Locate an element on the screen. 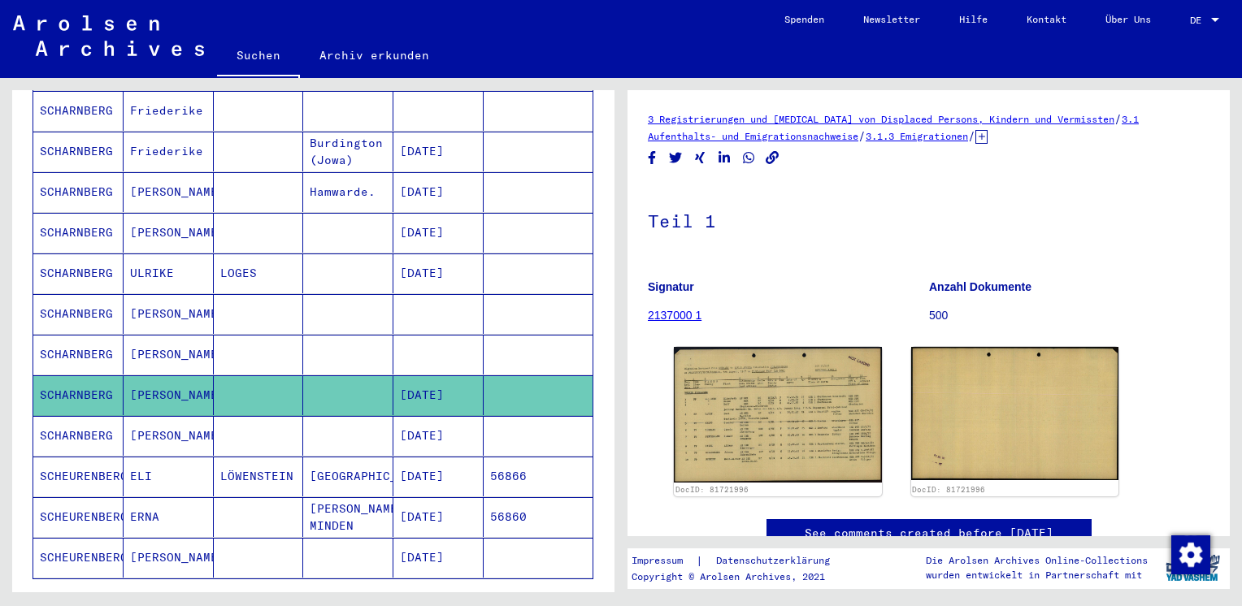 Image resolution: width=1242 pixels, height=606 pixels. mat-cell: 56866 is located at coordinates (538, 476).